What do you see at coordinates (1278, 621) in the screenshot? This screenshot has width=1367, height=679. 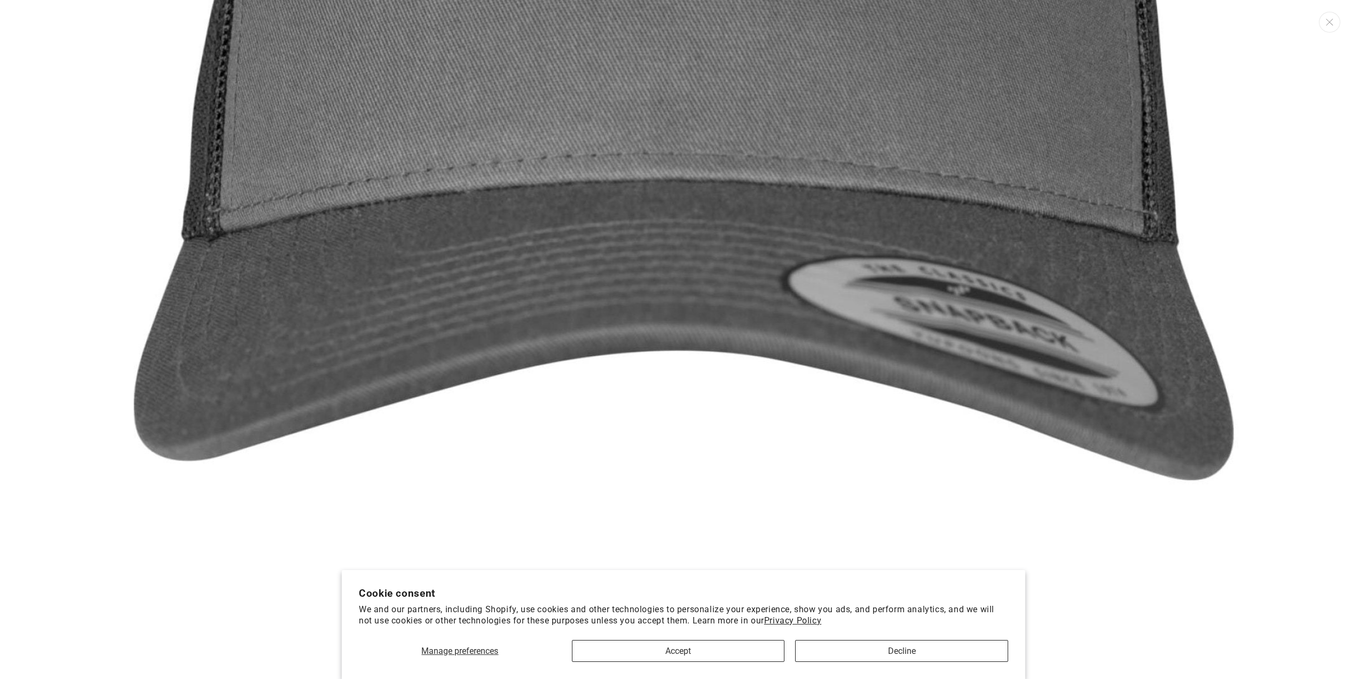 I see `div: Chat Widget` at bounding box center [1278, 621].